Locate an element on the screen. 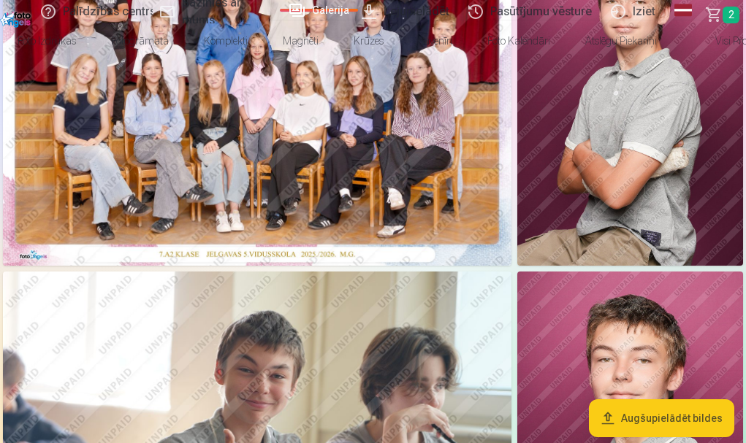 Image resolution: width=746 pixels, height=443 pixels. span: 2 is located at coordinates (730, 15).